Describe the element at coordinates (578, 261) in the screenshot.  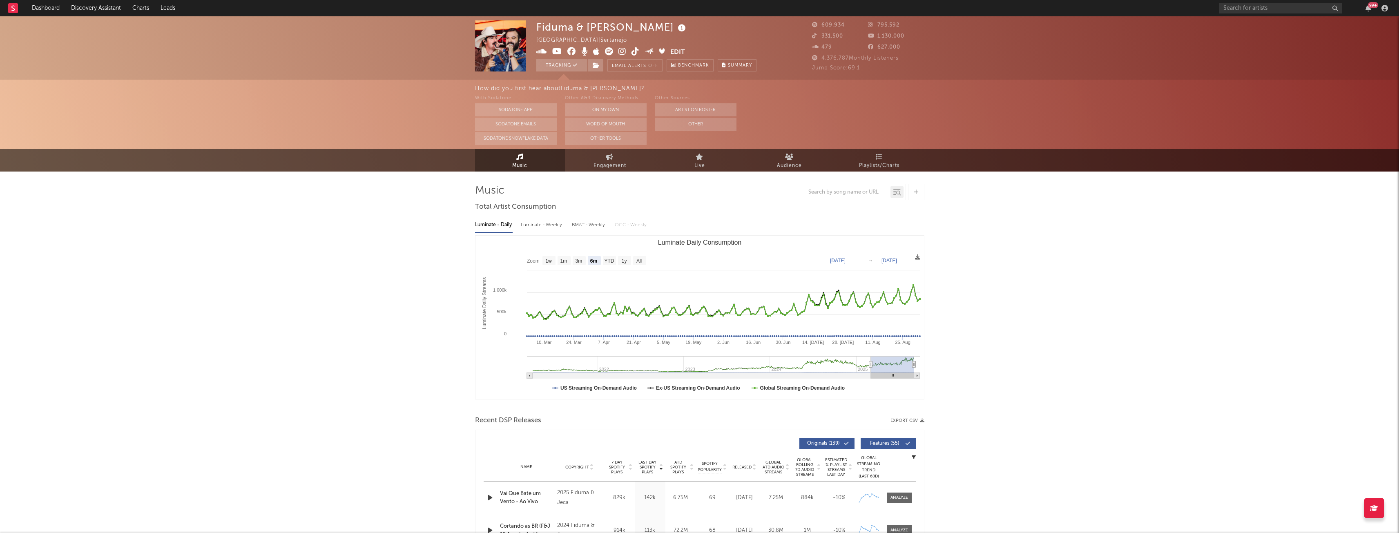
I see `text: 3m` at that location.